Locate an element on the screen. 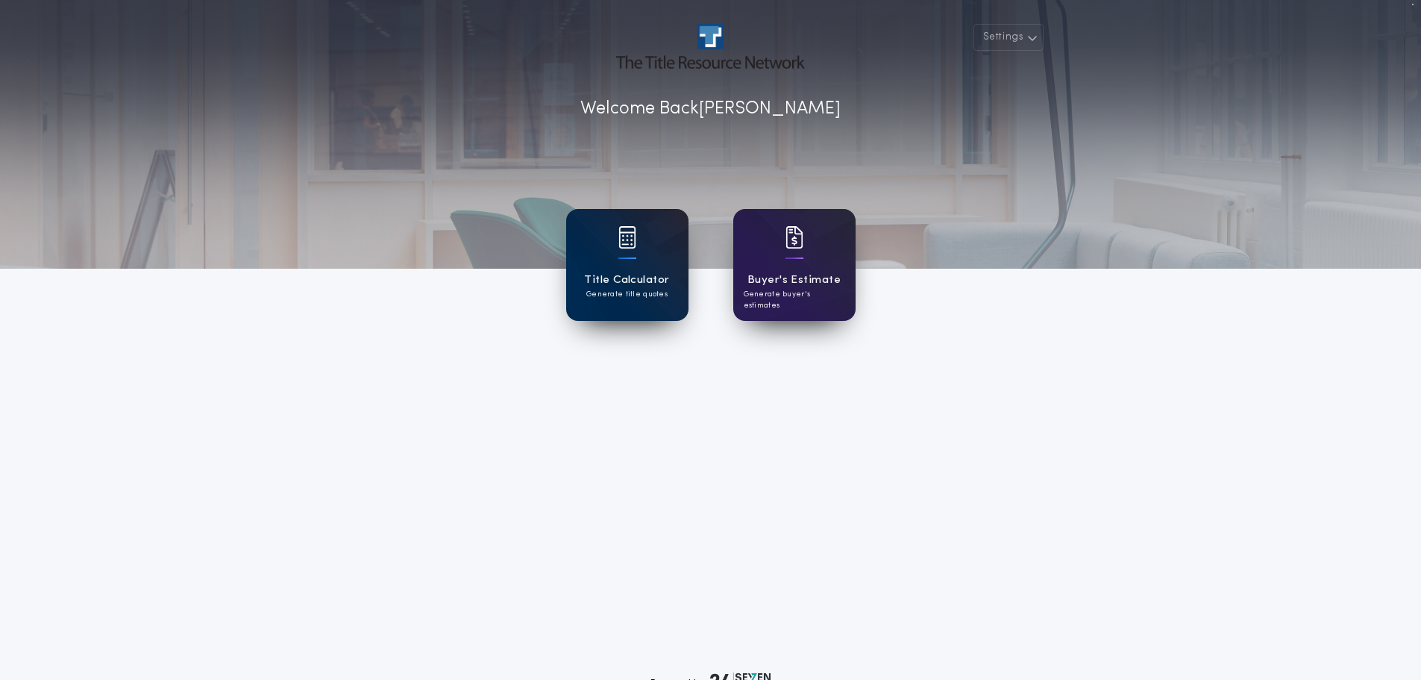 This screenshot has width=1421, height=680. h1: Title Calculator is located at coordinates (627, 280).